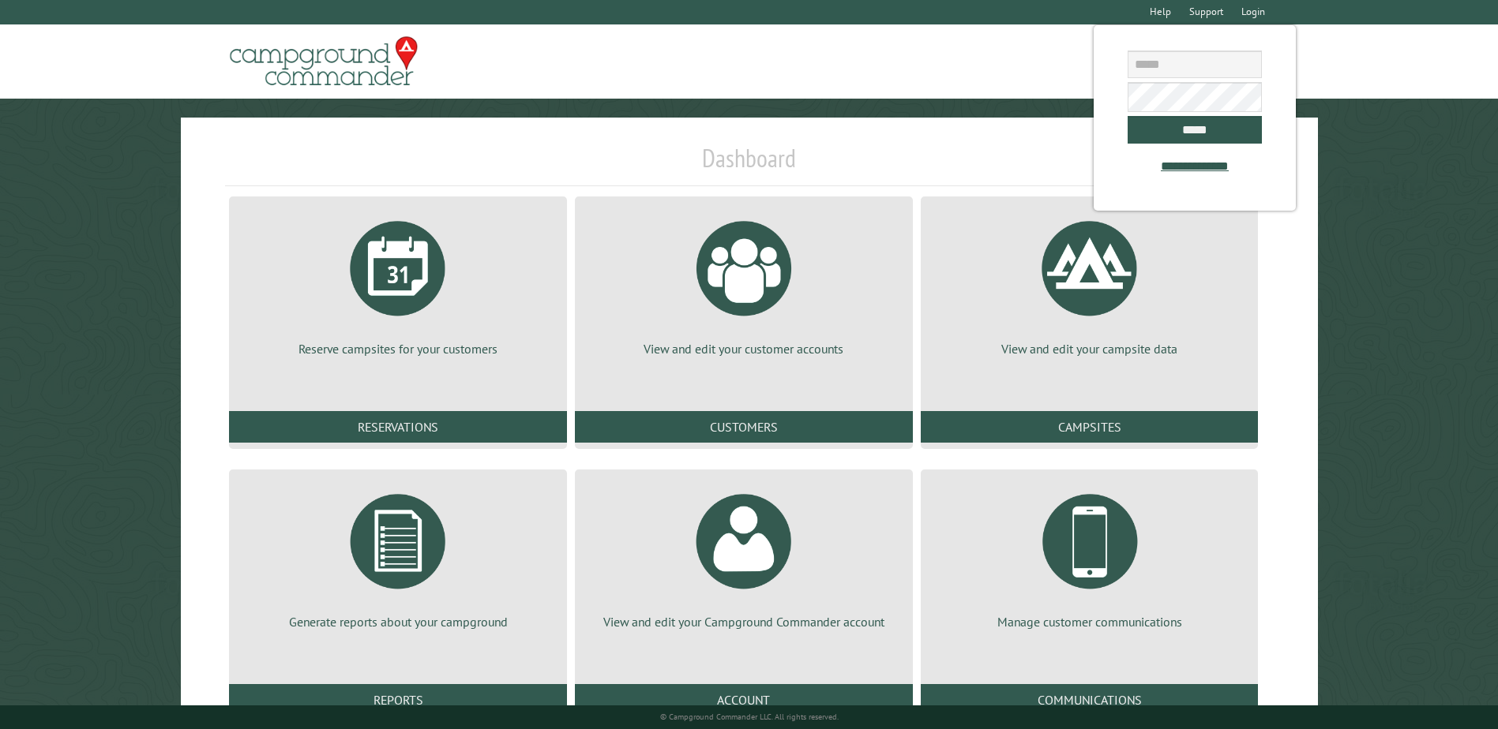 This screenshot has height=729, width=1498. I want to click on a: View and edit your customer accounts, so click(744, 283).